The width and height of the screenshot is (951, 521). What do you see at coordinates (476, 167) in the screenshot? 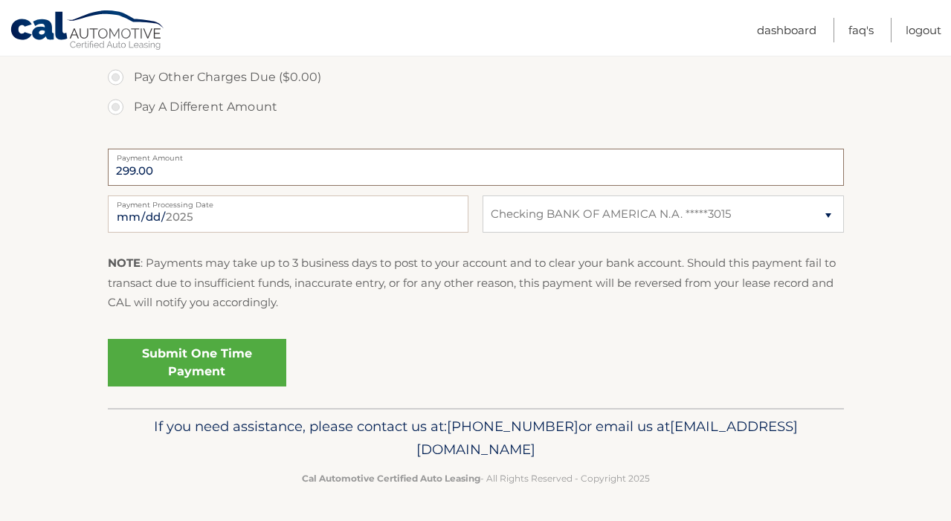
I see `input: Payment Amount` at bounding box center [476, 167].